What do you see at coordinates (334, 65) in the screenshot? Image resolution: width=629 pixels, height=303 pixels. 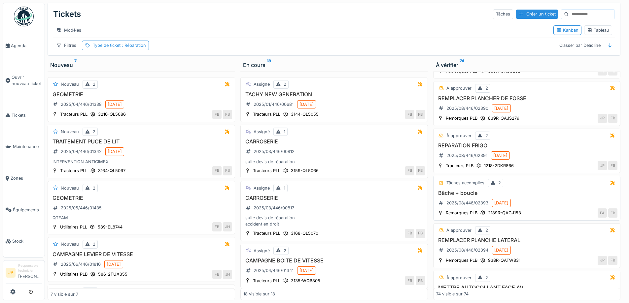 I see `div: En cours` at bounding box center [334, 65].